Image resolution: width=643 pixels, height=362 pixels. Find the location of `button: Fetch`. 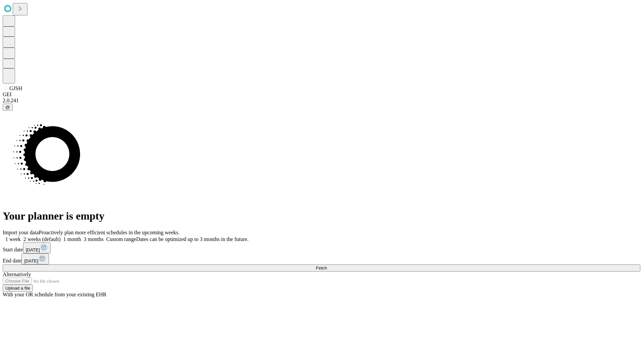

button: Fetch is located at coordinates (321, 268).